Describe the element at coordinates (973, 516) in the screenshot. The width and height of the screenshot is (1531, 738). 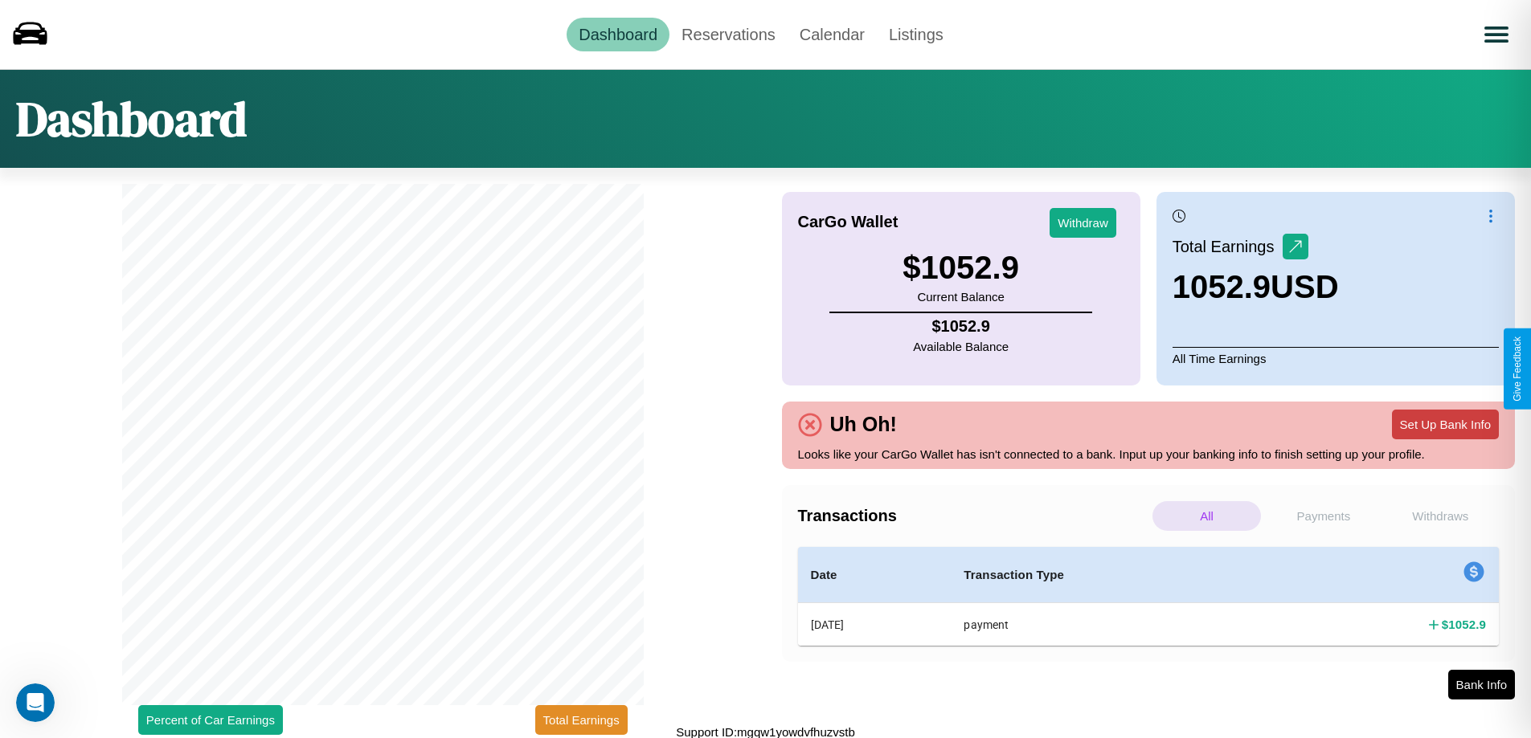
I see `h4: Transactions` at that location.